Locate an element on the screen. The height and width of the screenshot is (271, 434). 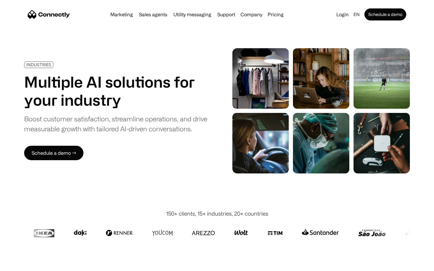
a: Login is located at coordinates (342, 14).